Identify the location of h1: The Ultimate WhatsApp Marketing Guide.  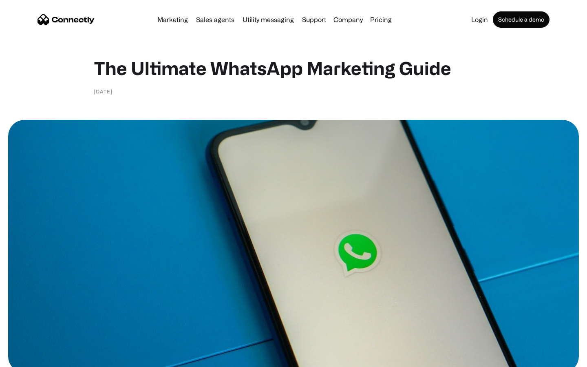
(294, 68).